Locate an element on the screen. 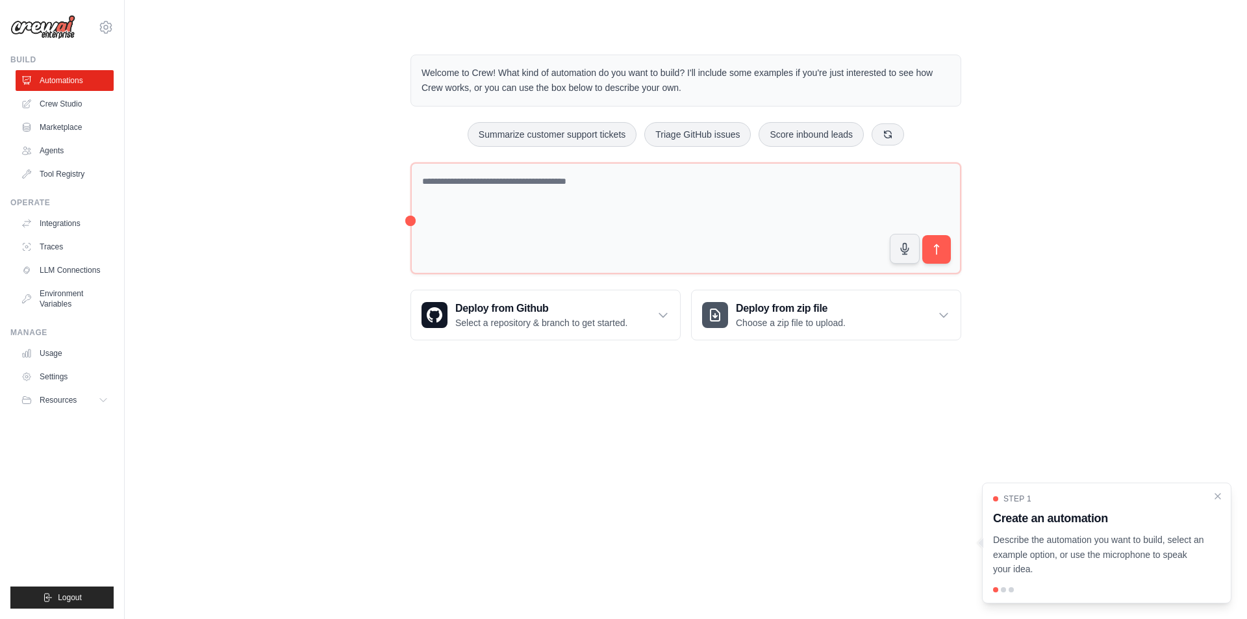 The width and height of the screenshot is (1247, 619). button: Close walkthrough is located at coordinates (1218, 496).